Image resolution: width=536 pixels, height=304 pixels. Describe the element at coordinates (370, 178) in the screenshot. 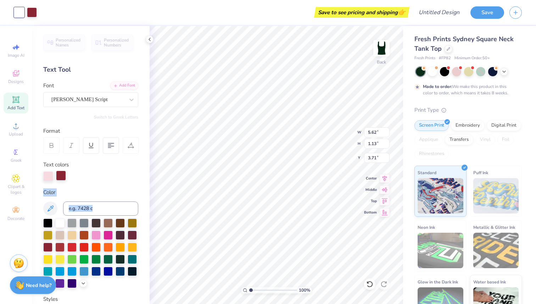

I see `span: Center` at that location.